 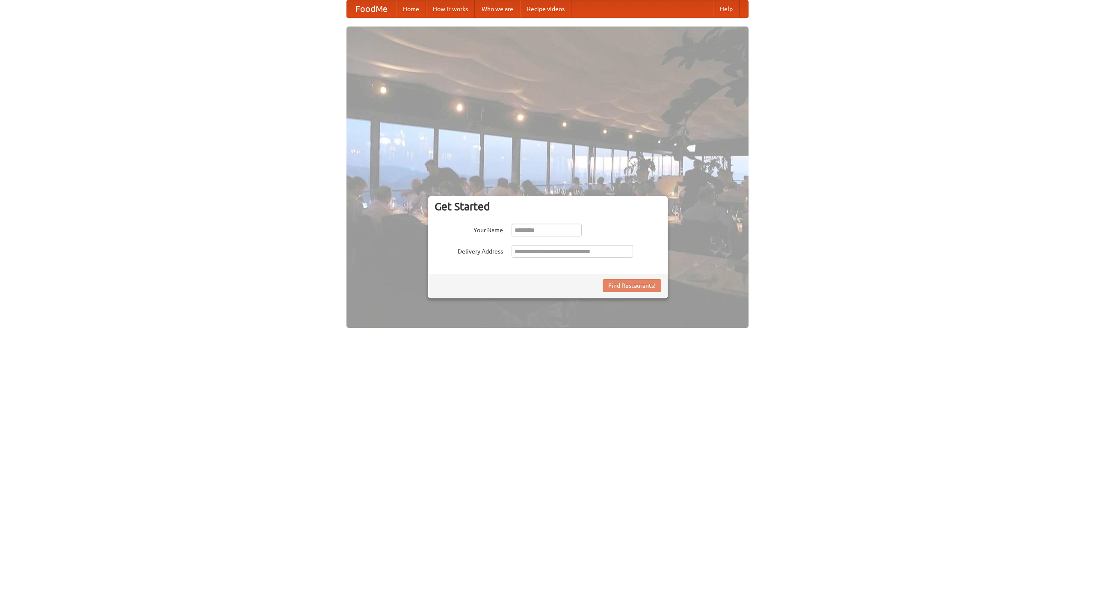 What do you see at coordinates (726, 9) in the screenshot?
I see `a: Help` at bounding box center [726, 9].